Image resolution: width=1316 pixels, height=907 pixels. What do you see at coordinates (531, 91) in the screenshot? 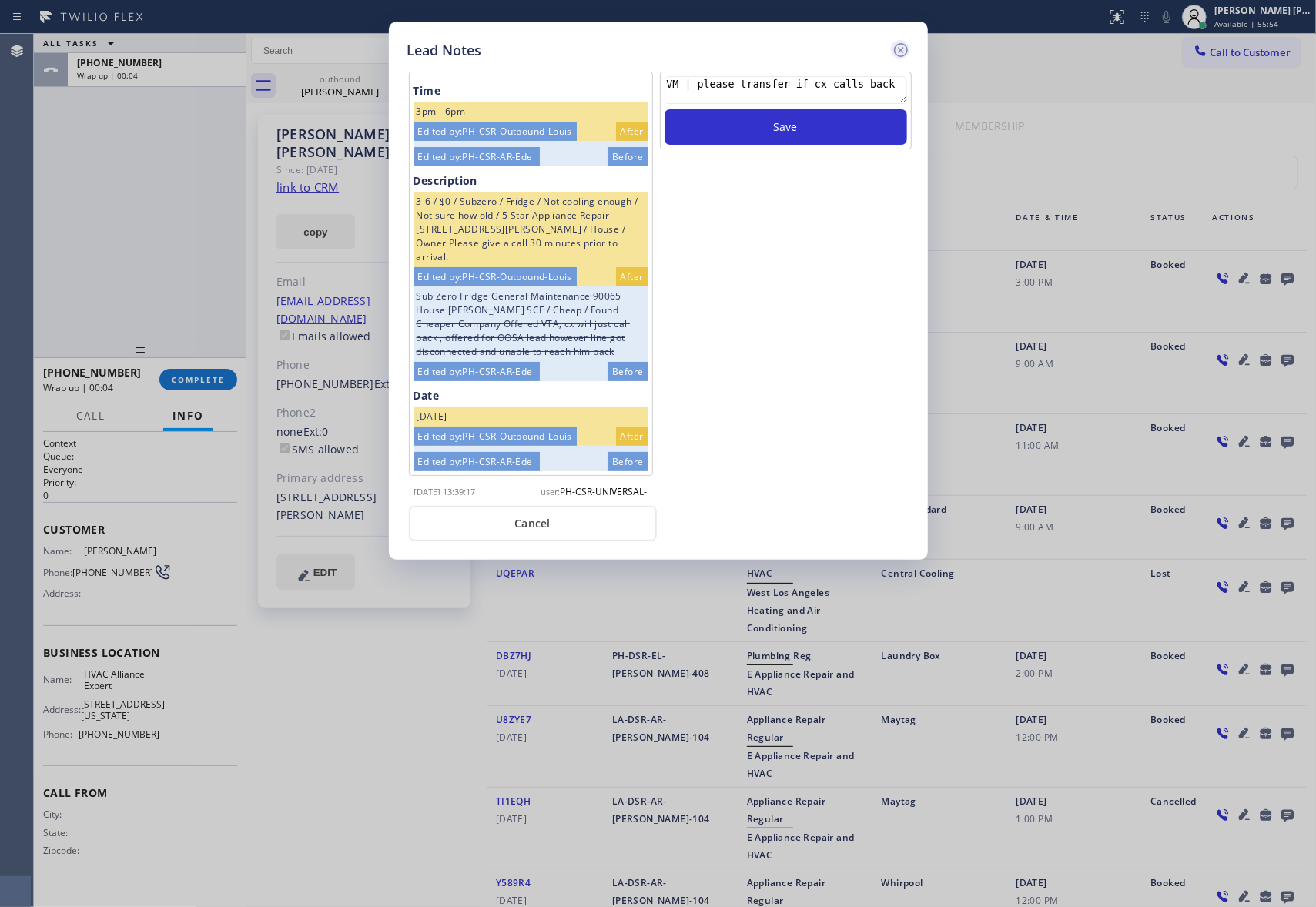
I see `div: Time` at bounding box center [531, 91].